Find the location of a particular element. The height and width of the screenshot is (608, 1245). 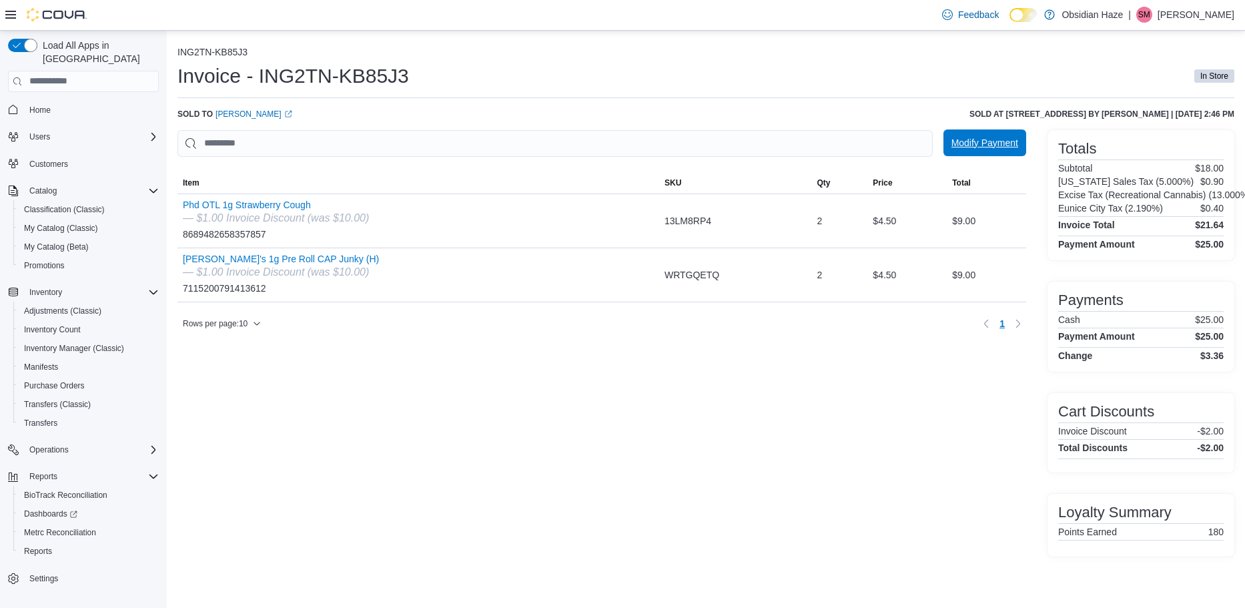

span: My Catalog (Beta) is located at coordinates (56, 247).